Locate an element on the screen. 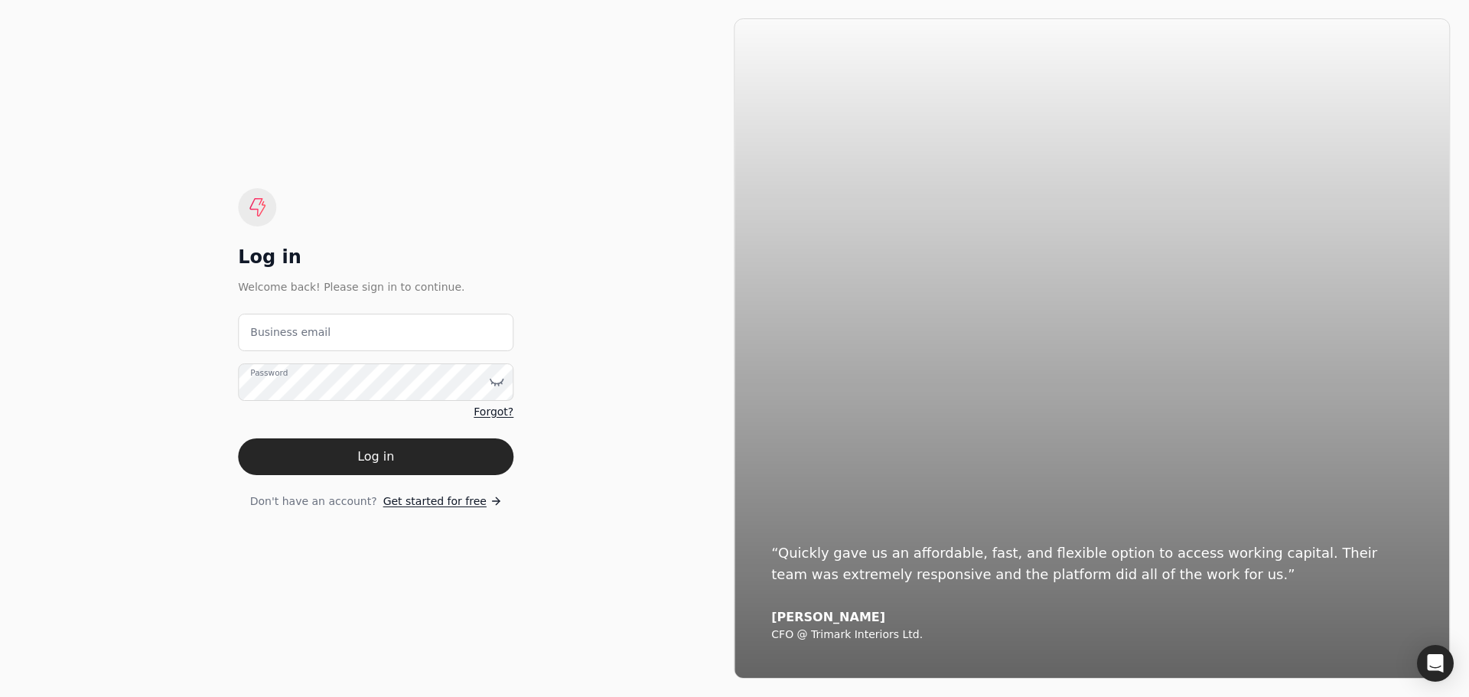  a: Get started for free is located at coordinates (442, 501).